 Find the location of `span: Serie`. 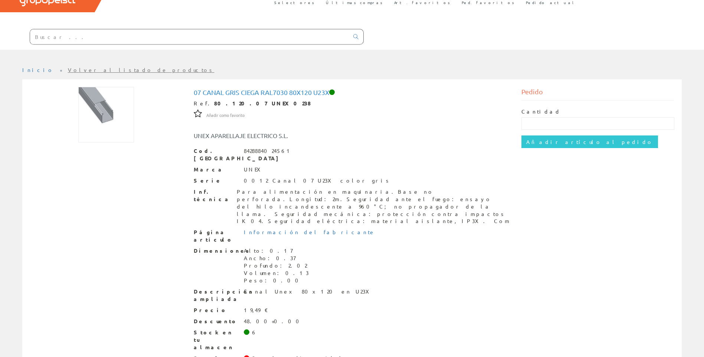

span: Serie is located at coordinates (216, 181).